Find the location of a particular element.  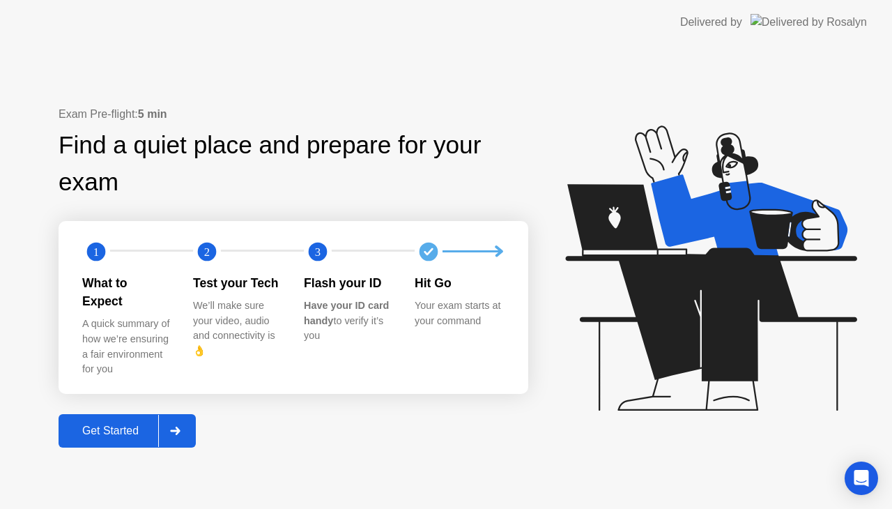

button: Get Started is located at coordinates (127, 431).